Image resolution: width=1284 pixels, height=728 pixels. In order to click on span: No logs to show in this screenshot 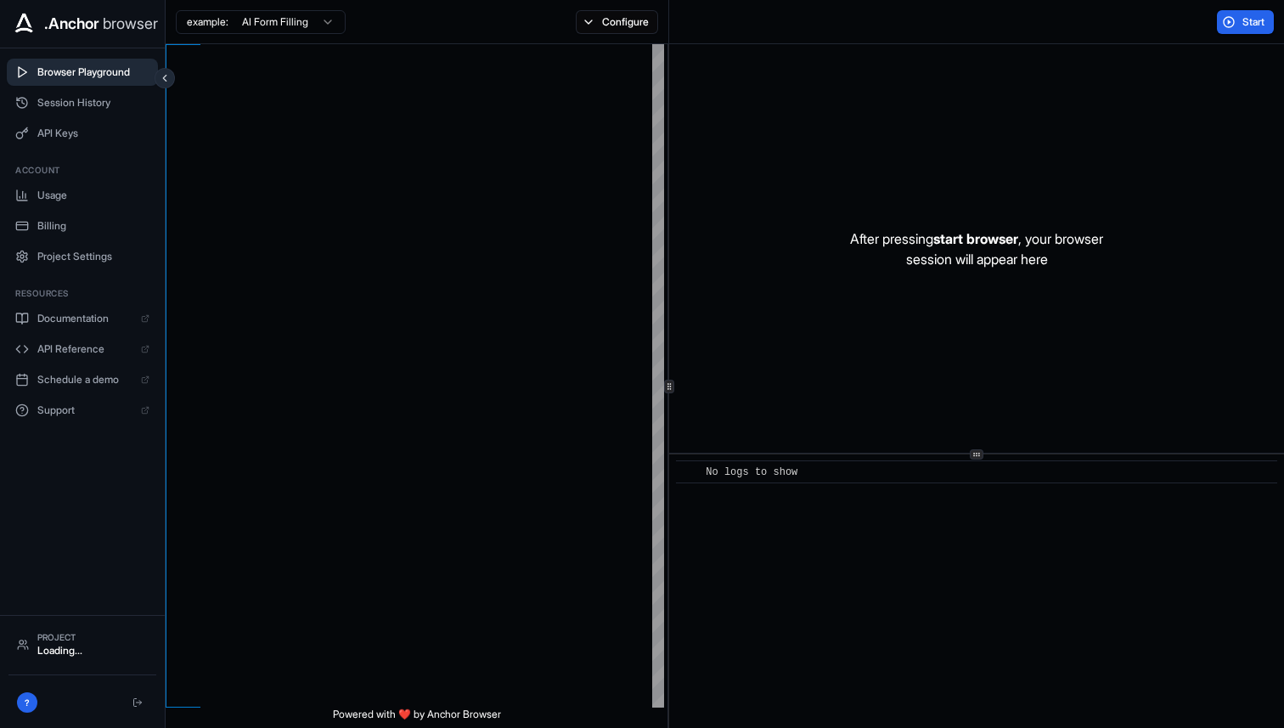, I will do `click(752, 472)`.